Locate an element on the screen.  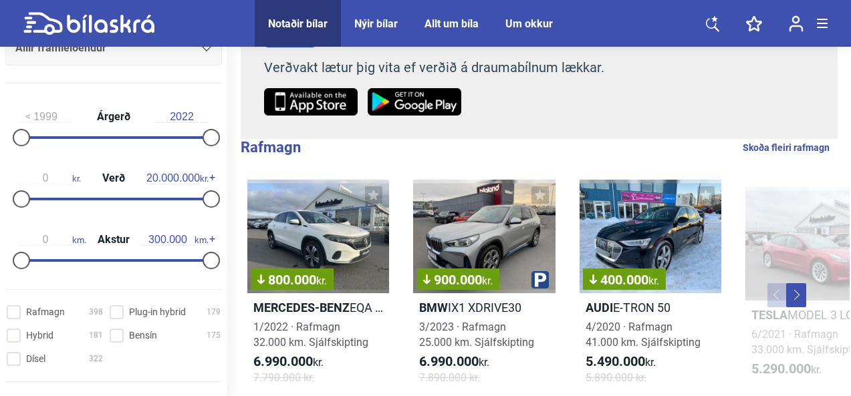
div: Nýir bílar is located at coordinates (376, 23).